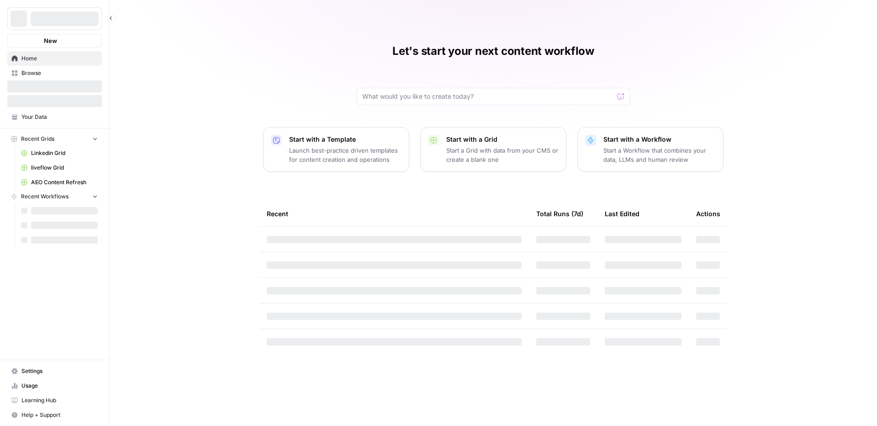  I want to click on a: Usage, so click(54, 386).